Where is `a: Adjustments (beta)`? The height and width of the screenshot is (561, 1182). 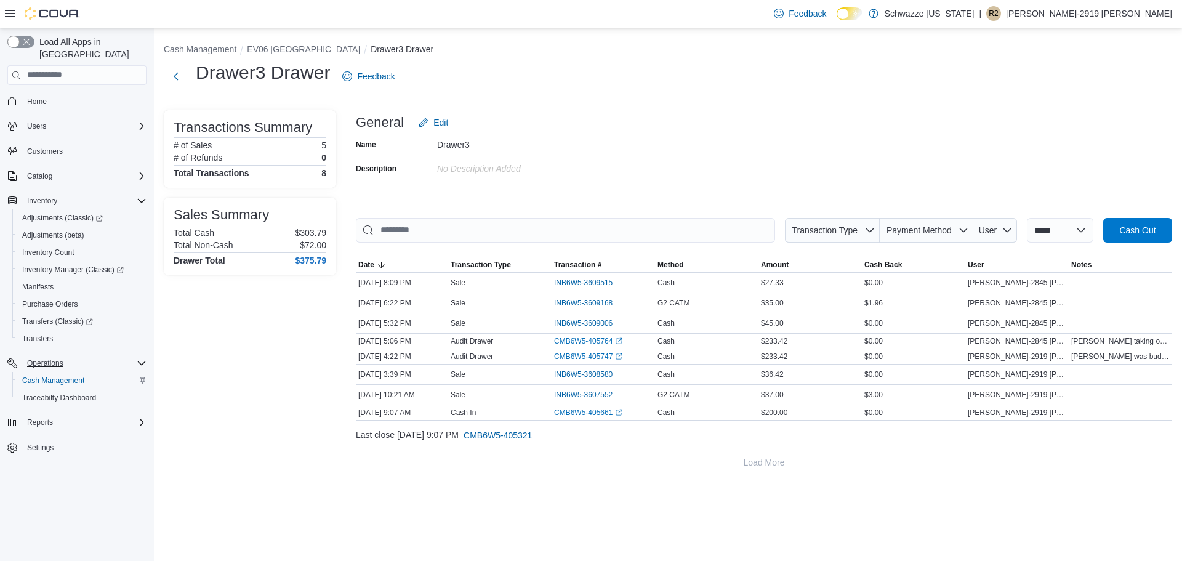
a: Adjustments (beta) is located at coordinates (53, 235).